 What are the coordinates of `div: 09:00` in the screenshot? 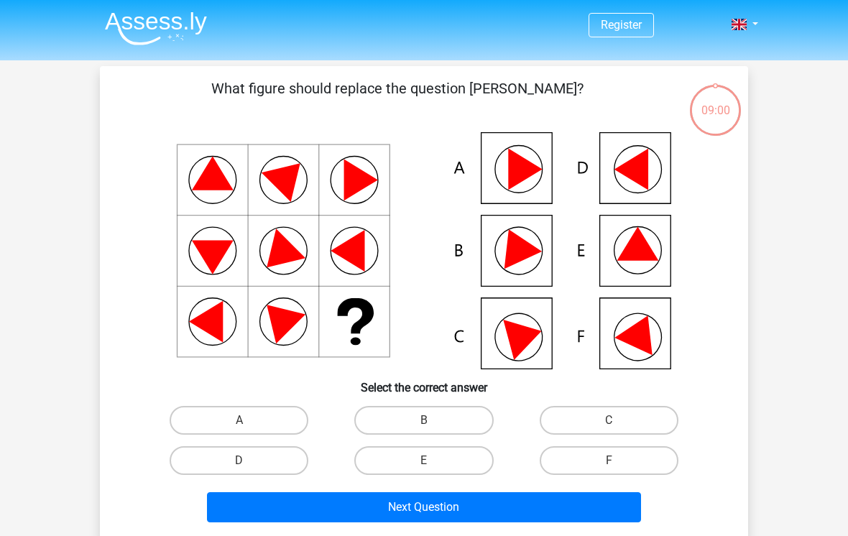 It's located at (715, 101).